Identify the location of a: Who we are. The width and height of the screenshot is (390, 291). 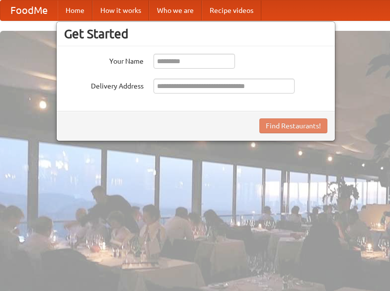
(175, 10).